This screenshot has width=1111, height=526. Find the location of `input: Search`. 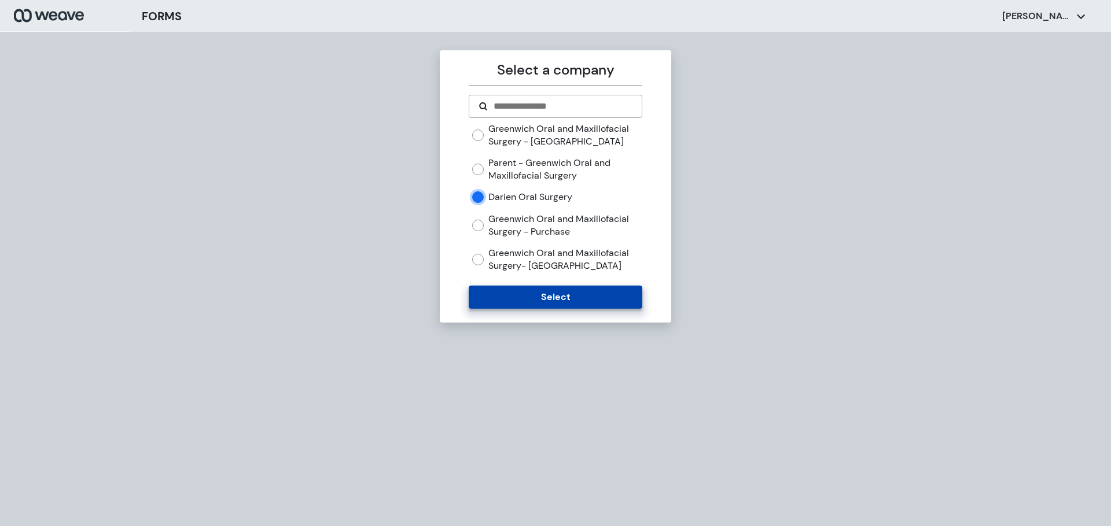

input: Search is located at coordinates (562, 106).